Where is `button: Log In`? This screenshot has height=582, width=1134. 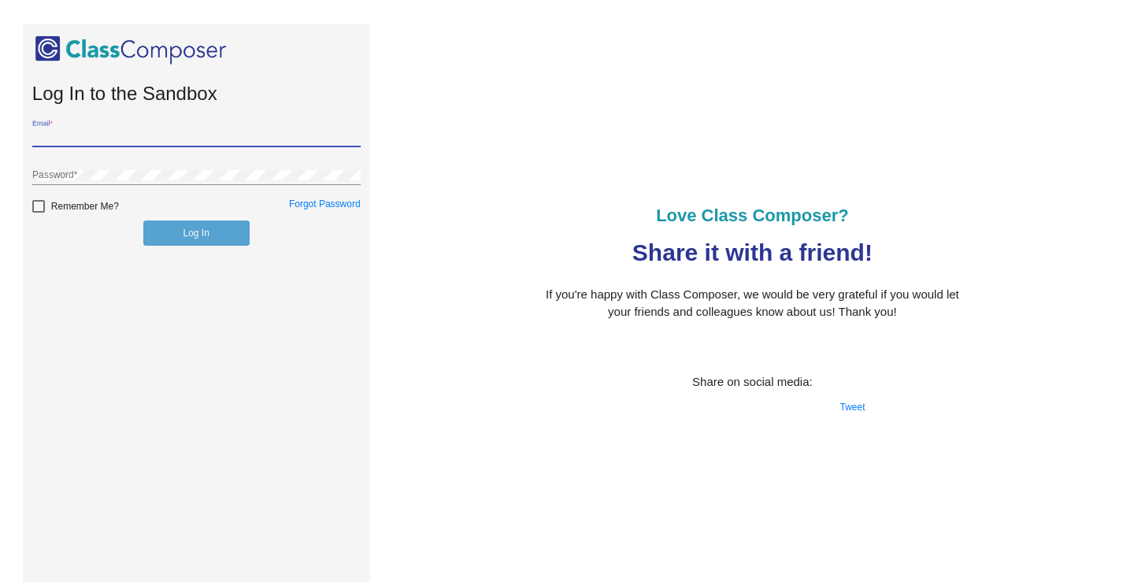
button: Log In is located at coordinates (196, 233).